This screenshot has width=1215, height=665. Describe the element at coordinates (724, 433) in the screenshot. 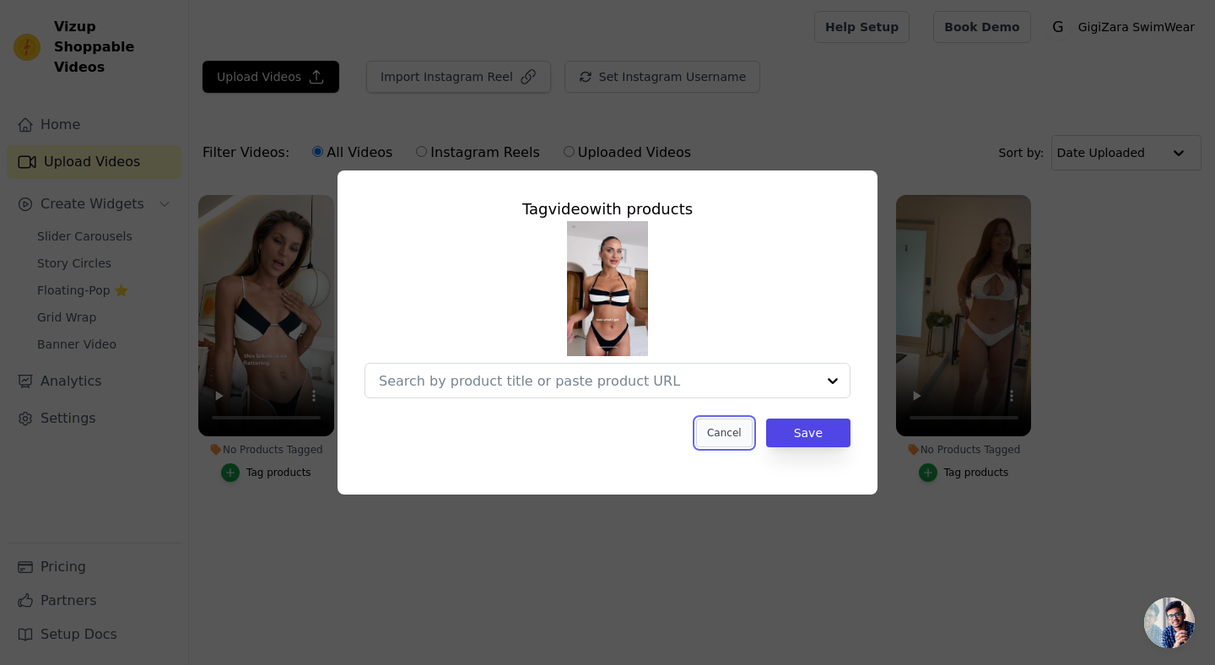

I see `button: Cancel` at that location.